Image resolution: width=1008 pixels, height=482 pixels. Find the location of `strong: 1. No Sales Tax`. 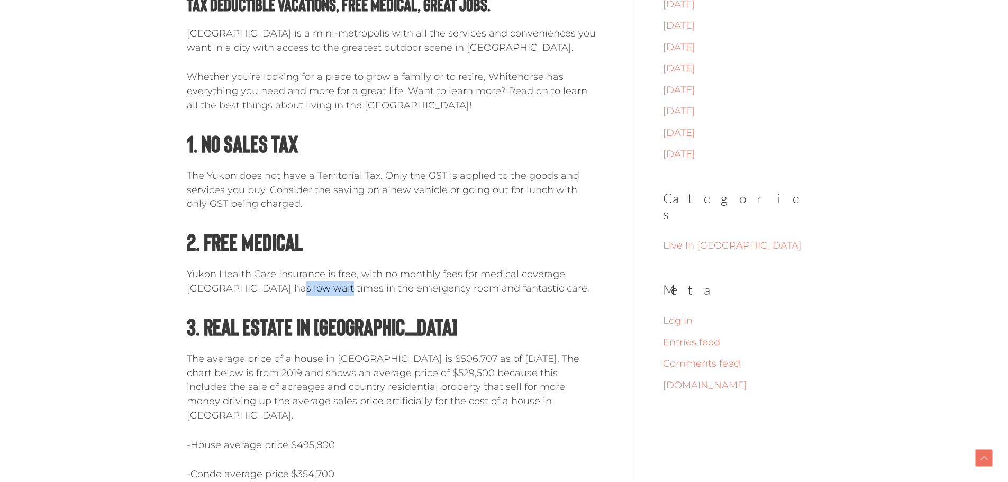

strong: 1. No Sales Tax is located at coordinates (242, 143).